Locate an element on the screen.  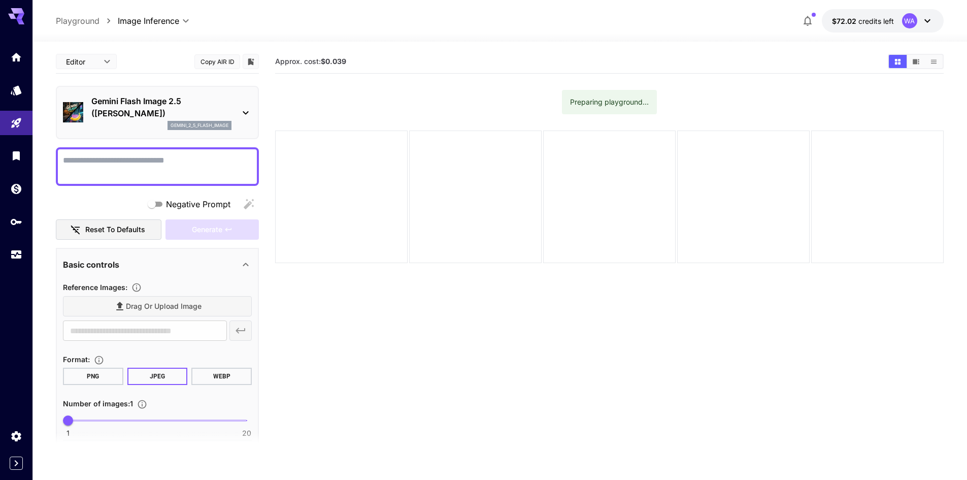
button: Choose the file format for the output image. is located at coordinates (99, 360).